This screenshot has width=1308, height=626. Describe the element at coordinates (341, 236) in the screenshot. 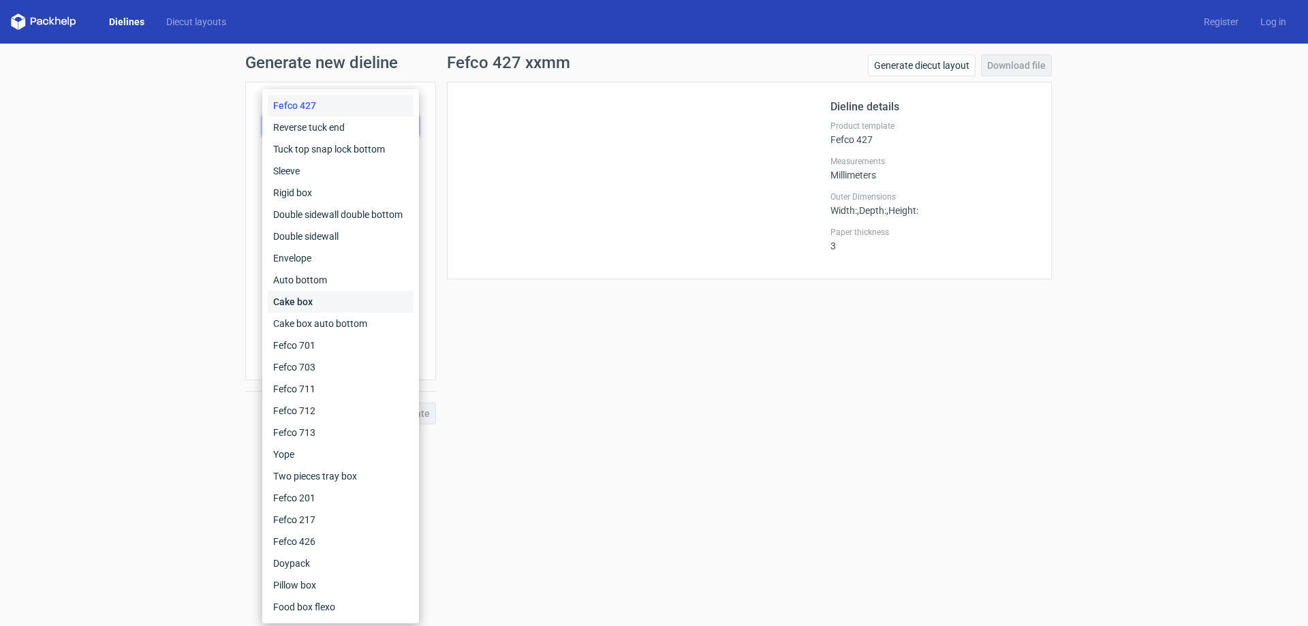

I see `div: Double sidewall` at that location.